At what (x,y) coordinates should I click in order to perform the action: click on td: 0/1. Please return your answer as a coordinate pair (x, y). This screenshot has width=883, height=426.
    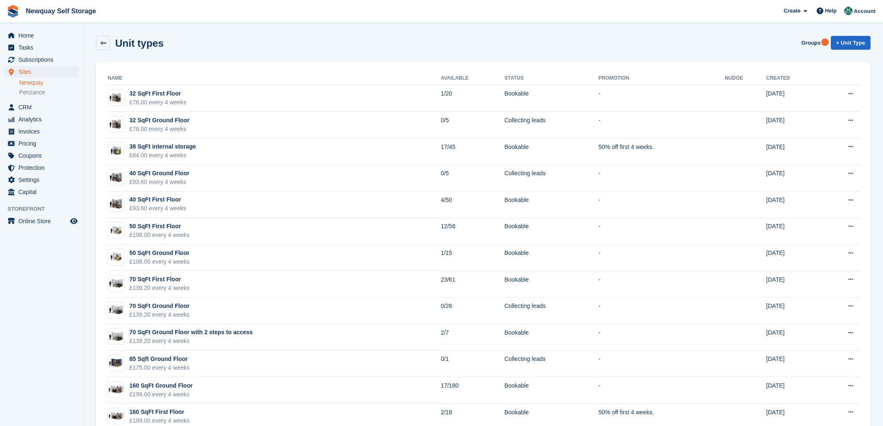
    Looking at the image, I should click on (472, 364).